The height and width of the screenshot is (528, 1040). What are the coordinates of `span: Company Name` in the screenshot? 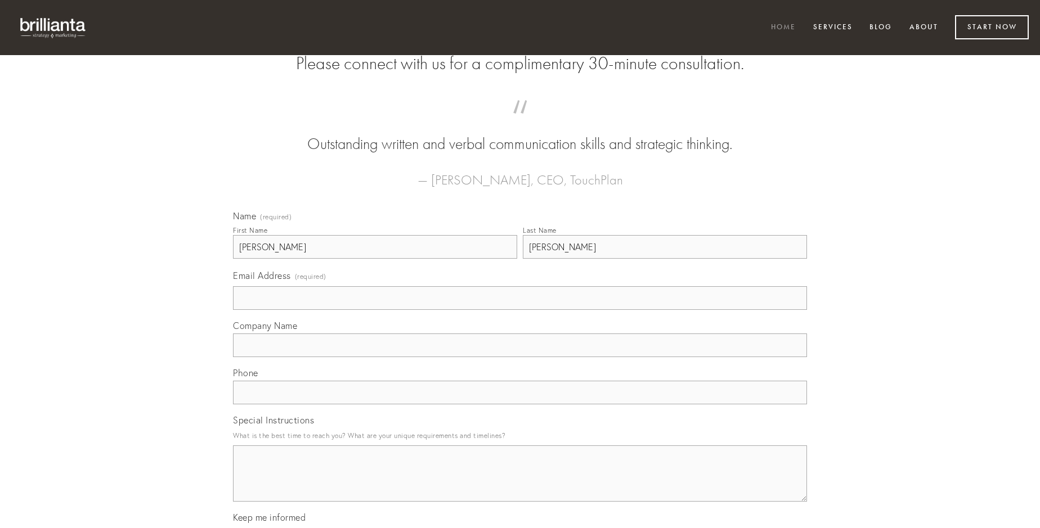 It's located at (265, 326).